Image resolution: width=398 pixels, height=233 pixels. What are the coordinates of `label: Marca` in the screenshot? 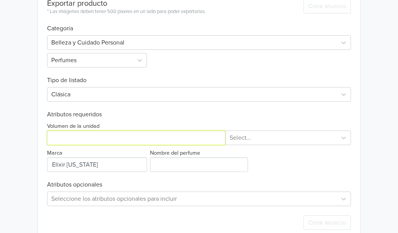 It's located at (55, 153).